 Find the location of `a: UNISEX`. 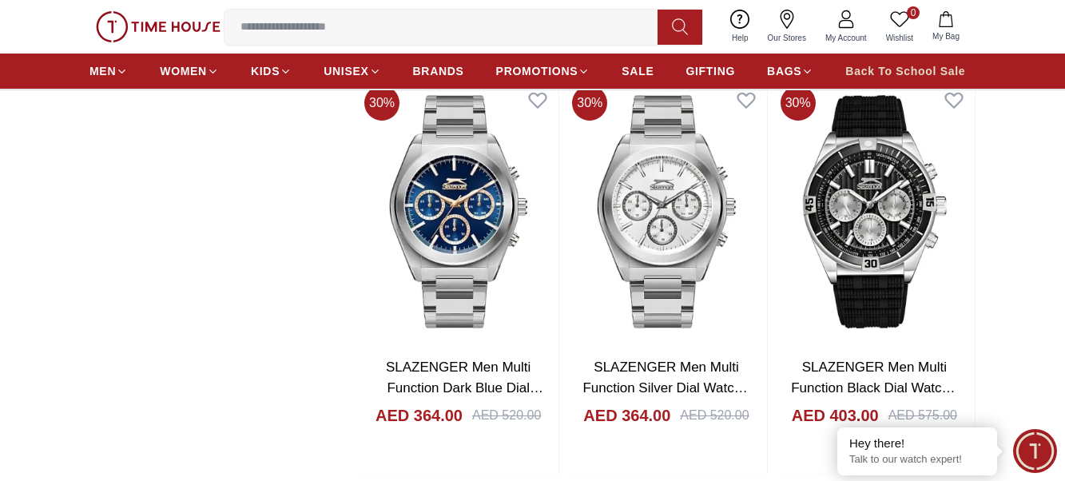

a: UNISEX is located at coordinates (352, 71).